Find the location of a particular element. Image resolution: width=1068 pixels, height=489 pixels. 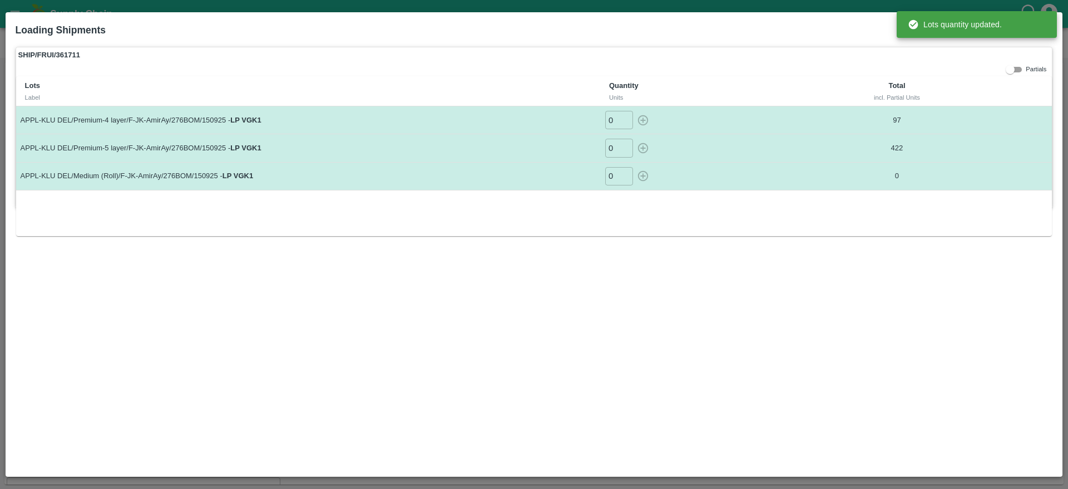

p: 97 is located at coordinates (897, 120).